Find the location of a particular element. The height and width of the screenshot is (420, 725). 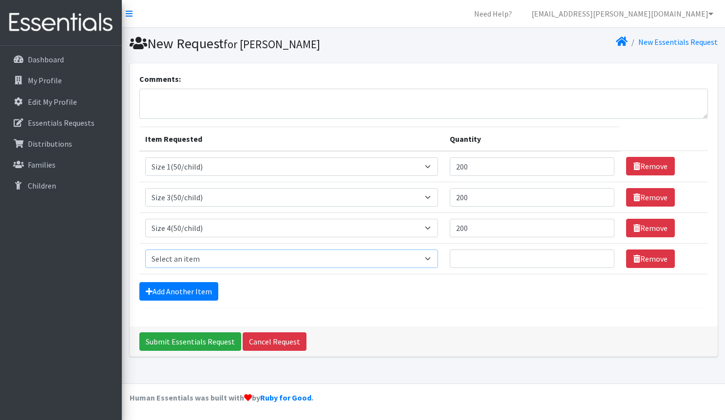

strong: Human Essentials was built with by . is located at coordinates (221, 398).